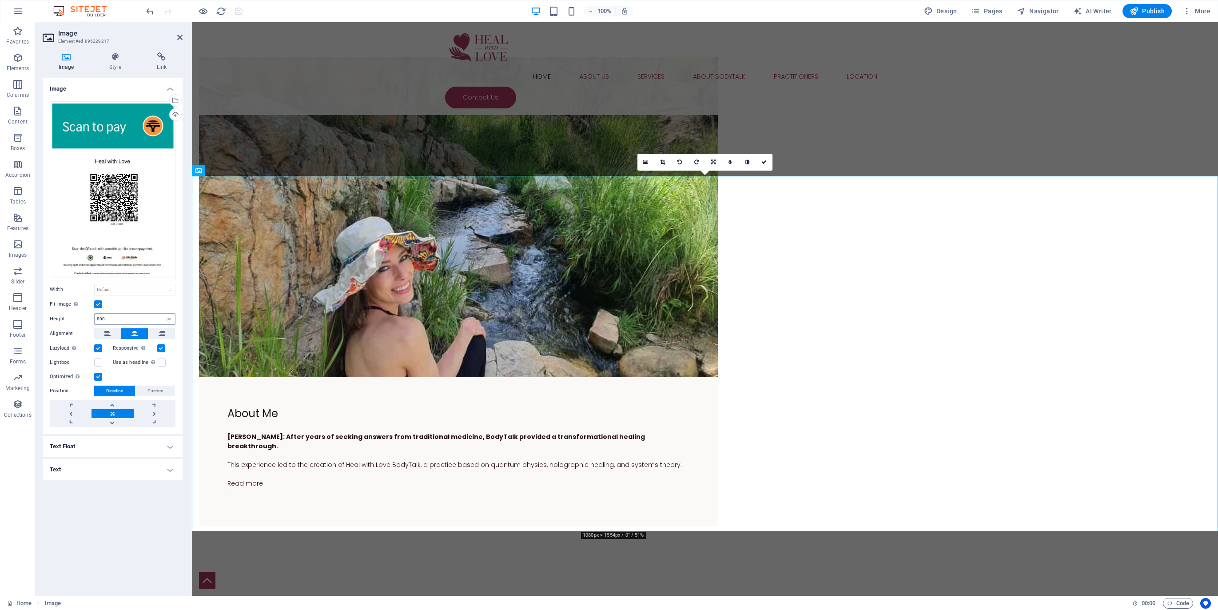  Describe the element at coordinates (1178, 603) in the screenshot. I see `button: Code` at that location.